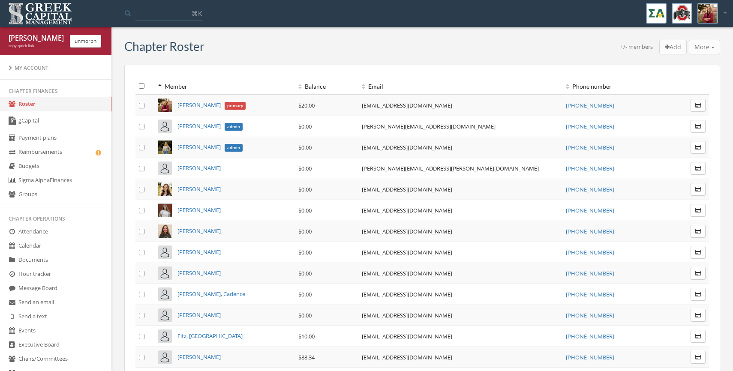 This screenshot has width=733, height=371. Describe the element at coordinates (164, 46) in the screenshot. I see `h3: Chapter Roster` at that location.